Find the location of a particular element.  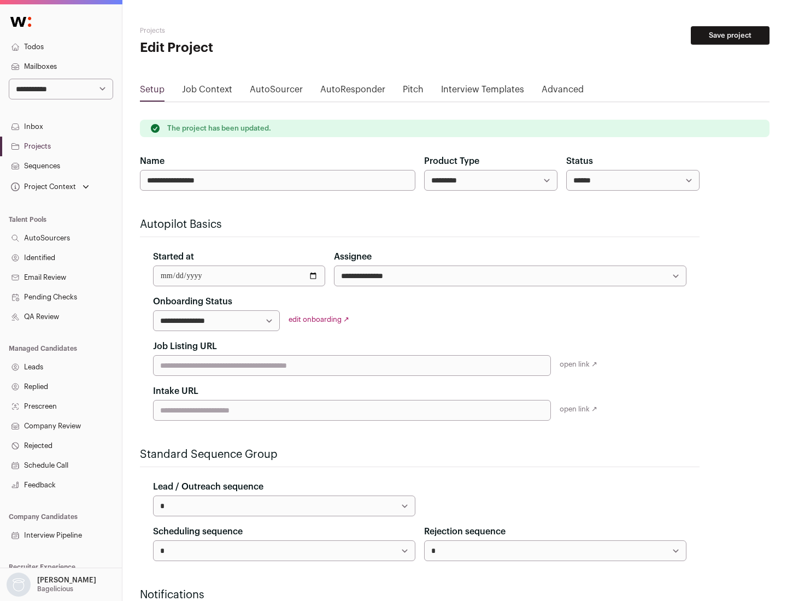

label: Started at is located at coordinates (173, 257).